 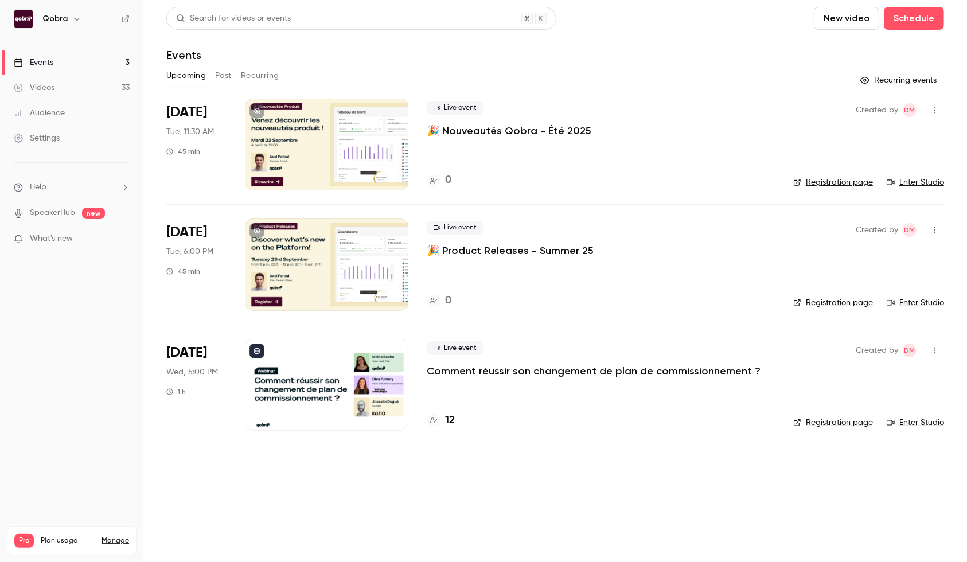 I want to click on span: new, so click(x=93, y=213).